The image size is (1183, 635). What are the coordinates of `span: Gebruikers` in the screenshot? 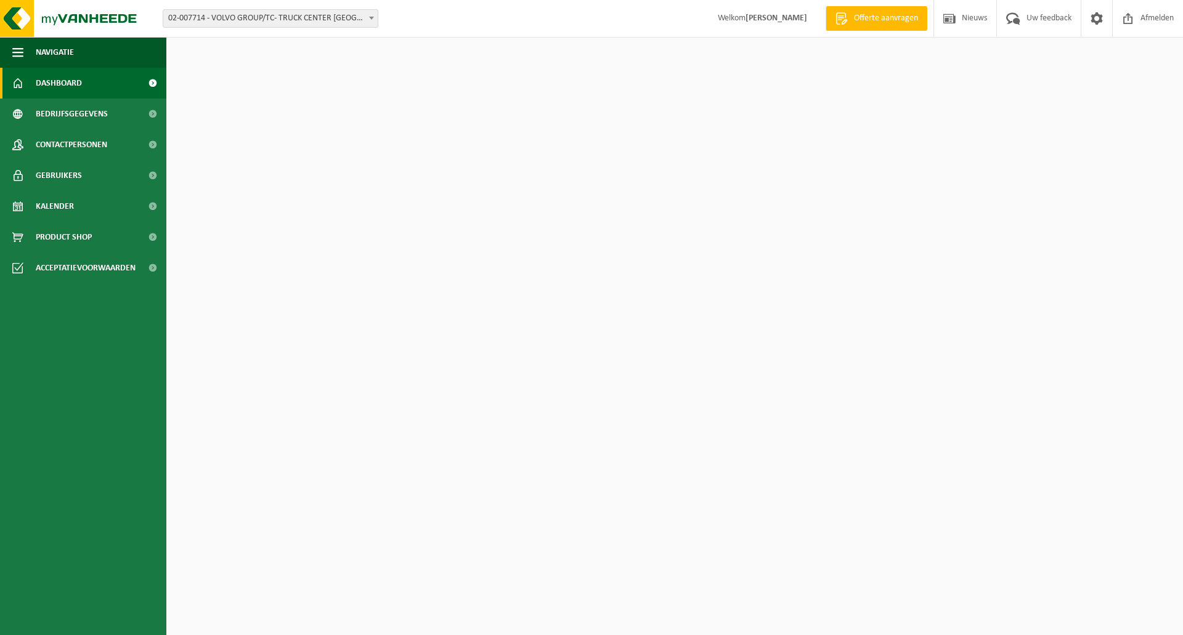 It's located at (59, 176).